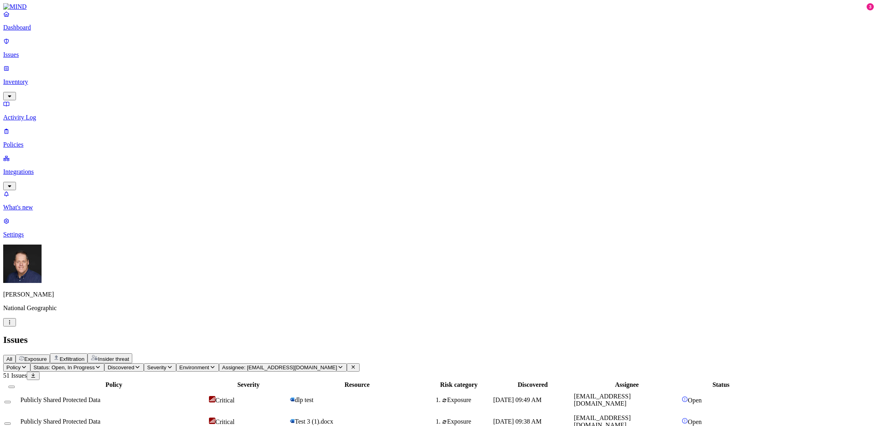 The image size is (877, 426). What do you see at coordinates (36, 359) in the screenshot?
I see `span: Exposure` at bounding box center [36, 359].